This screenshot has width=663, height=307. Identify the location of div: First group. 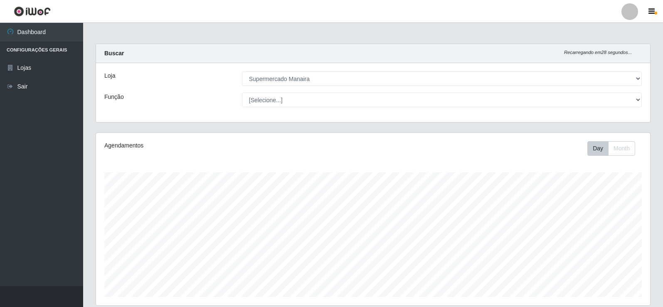
(611, 148).